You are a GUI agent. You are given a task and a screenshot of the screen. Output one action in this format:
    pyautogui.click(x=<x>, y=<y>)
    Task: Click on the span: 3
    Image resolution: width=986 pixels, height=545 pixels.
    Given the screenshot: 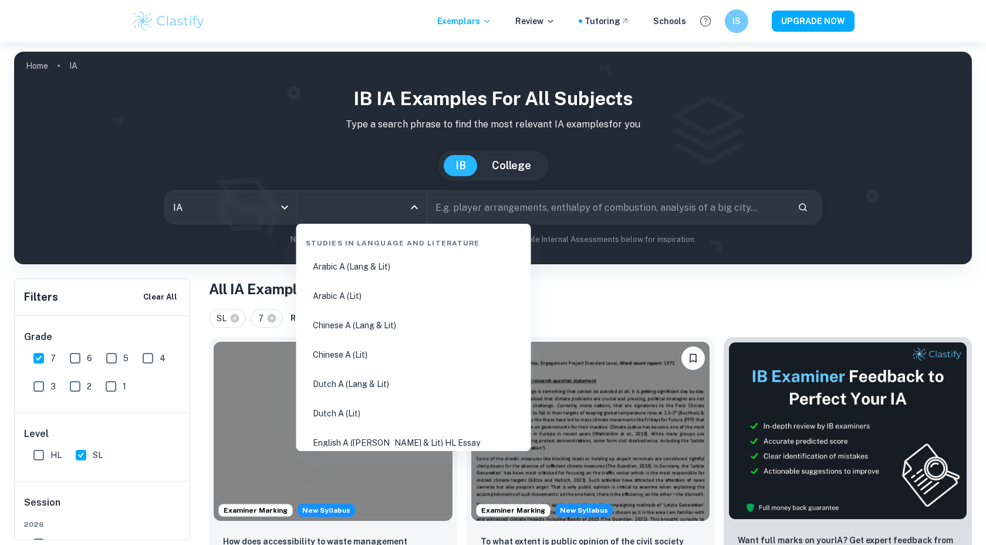 What is the action you would take?
    pyautogui.click(x=53, y=386)
    